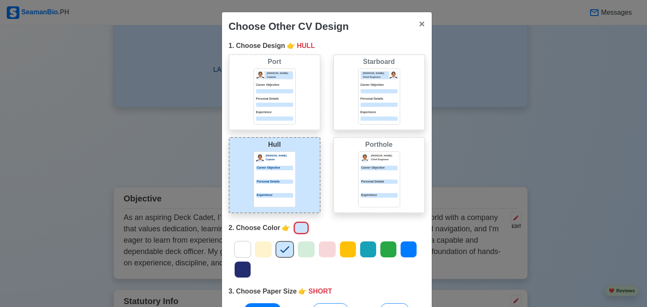  I want to click on div: 1. Choose Design, so click(327, 46).